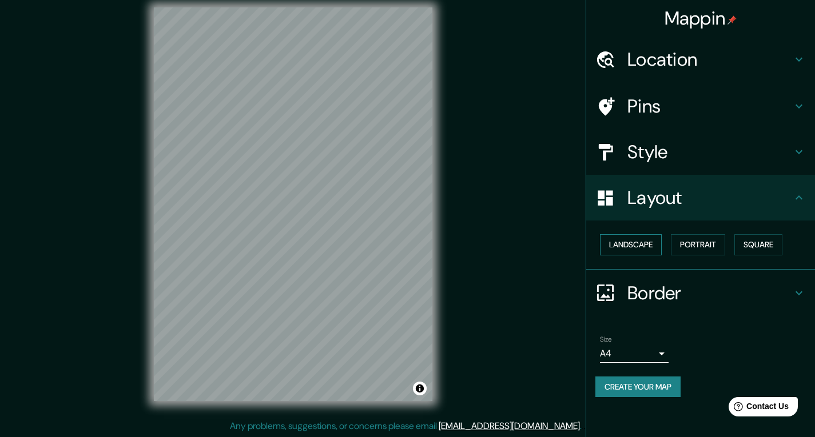 This screenshot has width=815, height=437. I want to click on button: Toggle attribution, so click(420, 389).